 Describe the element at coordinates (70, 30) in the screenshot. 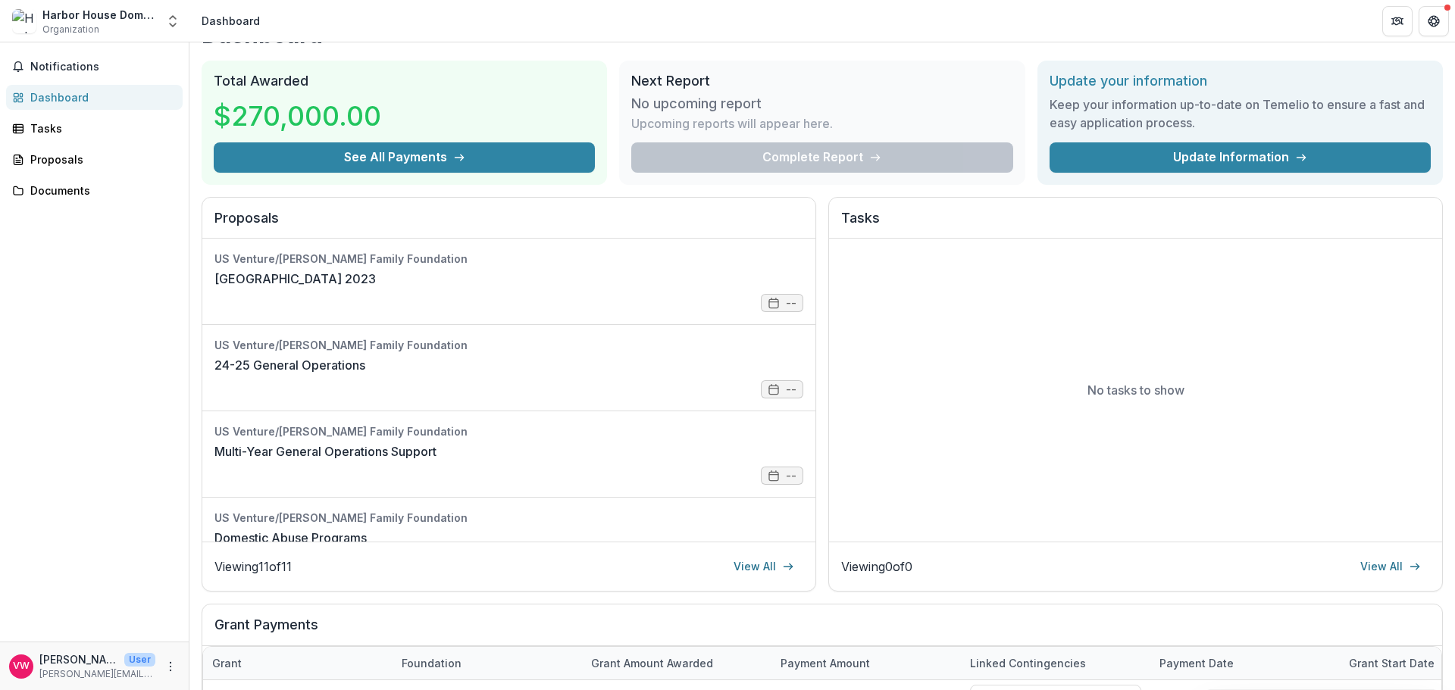

I see `span: Organization` at that location.